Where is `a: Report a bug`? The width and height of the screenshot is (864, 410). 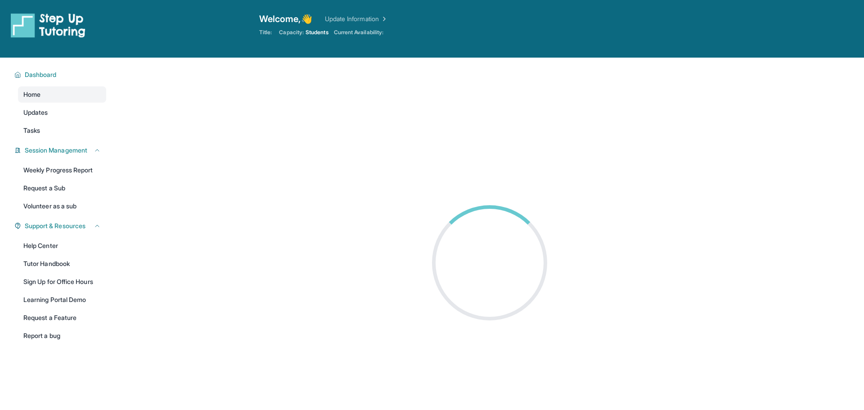 a: Report a bug is located at coordinates (62, 336).